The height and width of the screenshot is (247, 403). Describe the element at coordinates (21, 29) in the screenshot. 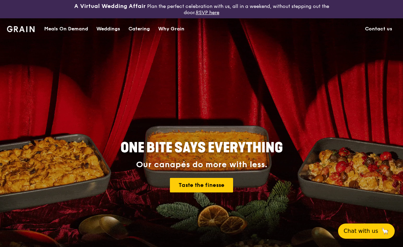

I see `img: Grain` at that location.